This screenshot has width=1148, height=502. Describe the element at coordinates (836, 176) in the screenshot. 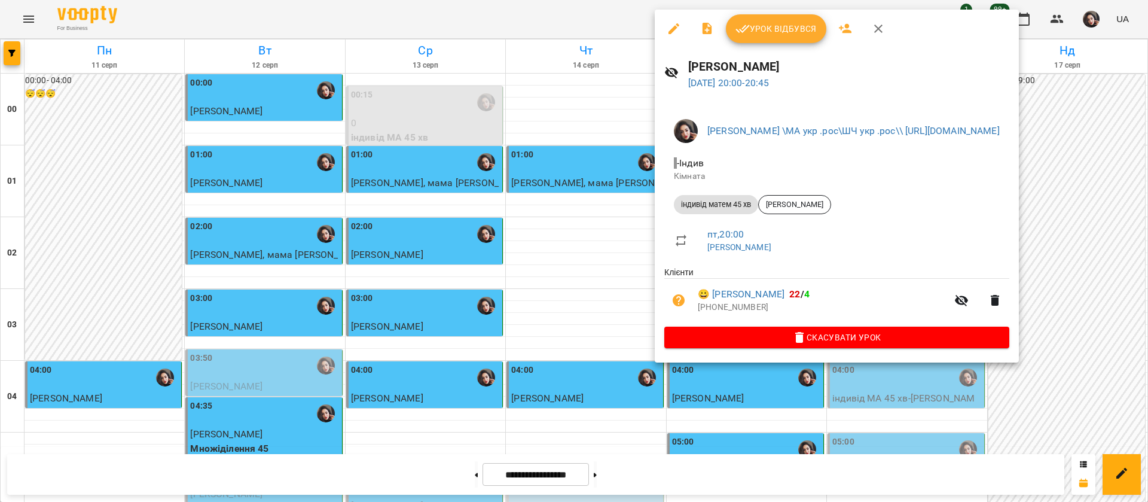

I see `p: Кімната` at that location.